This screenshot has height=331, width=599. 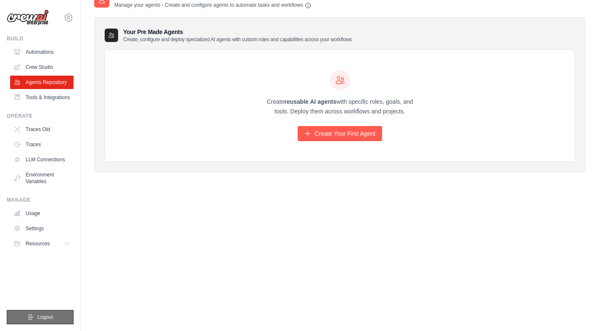 I want to click on button: Resources, so click(x=42, y=244).